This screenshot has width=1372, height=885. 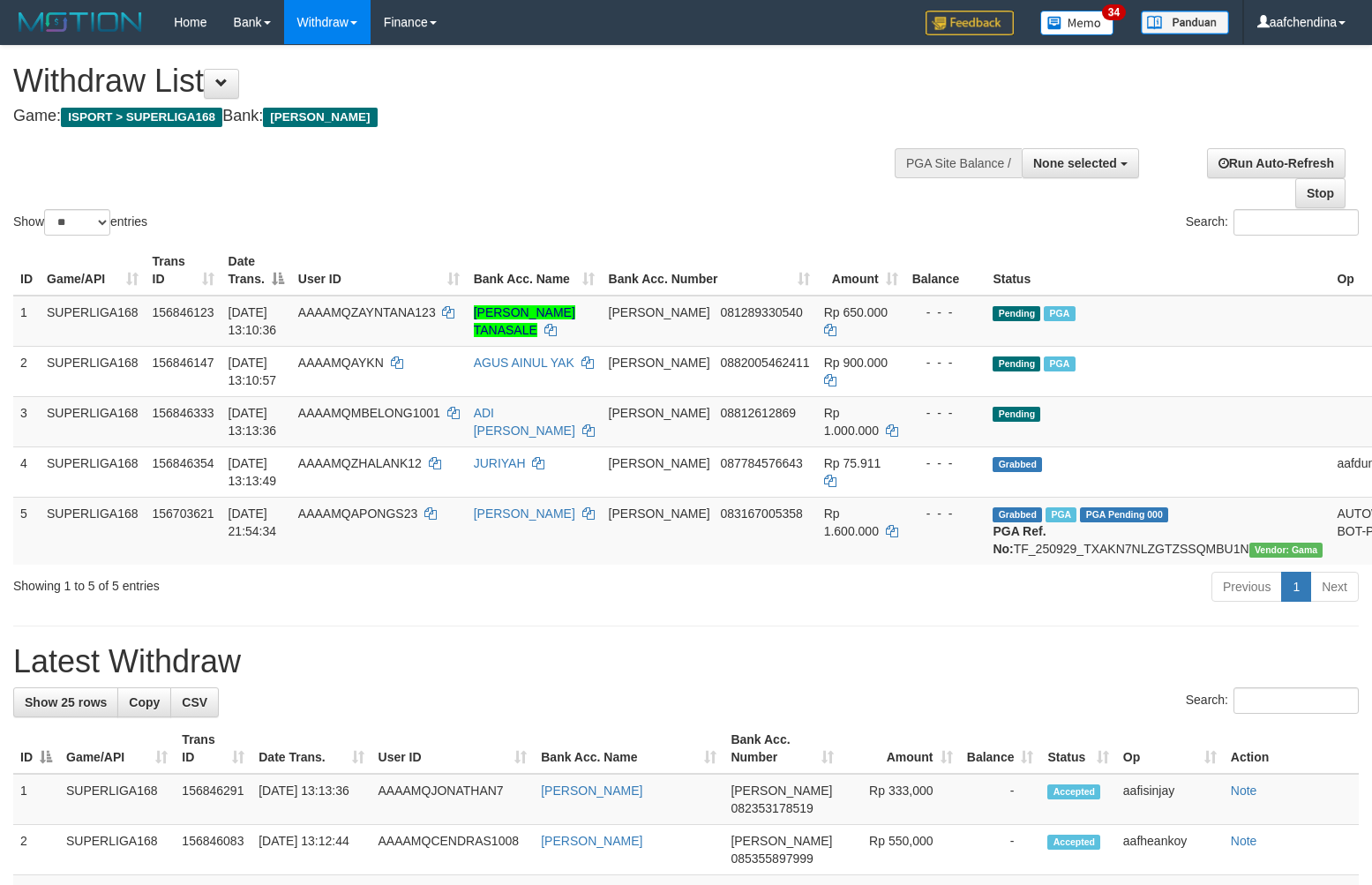 What do you see at coordinates (369, 413) in the screenshot?
I see `span: AAAAMQMBELONG1001` at bounding box center [369, 413].